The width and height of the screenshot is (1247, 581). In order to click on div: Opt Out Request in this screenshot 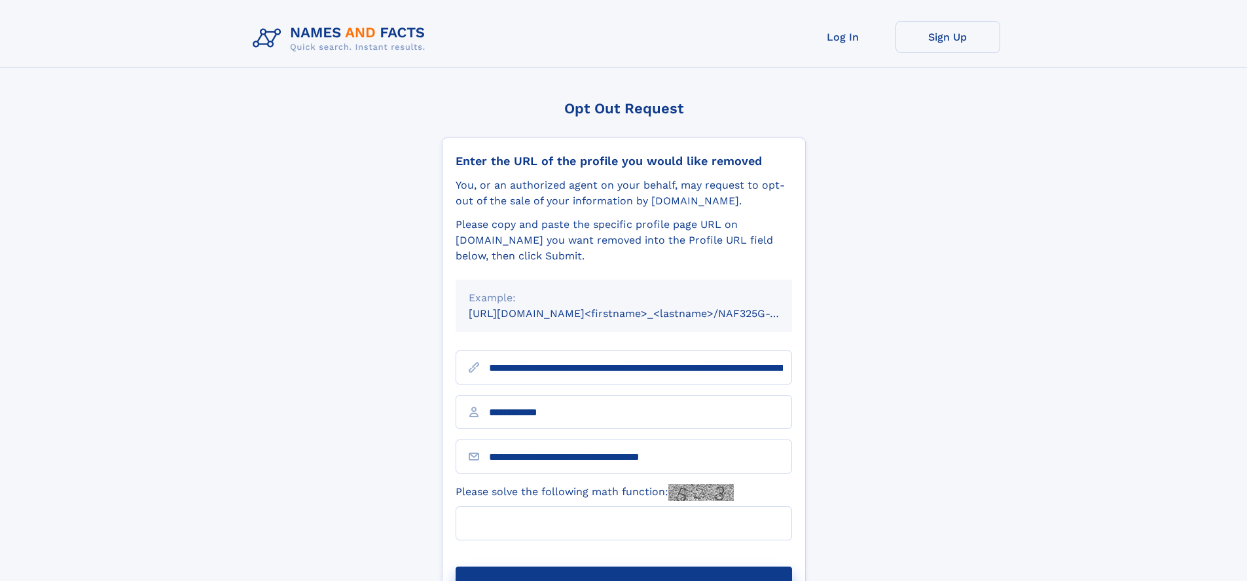, I will do `click(624, 108)`.